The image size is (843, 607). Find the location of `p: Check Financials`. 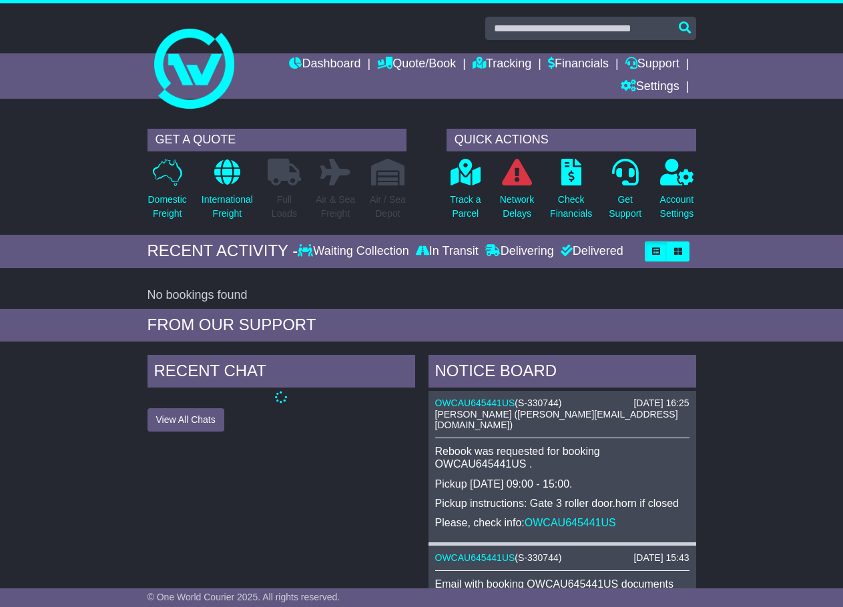

p: Check Financials is located at coordinates (571, 207).